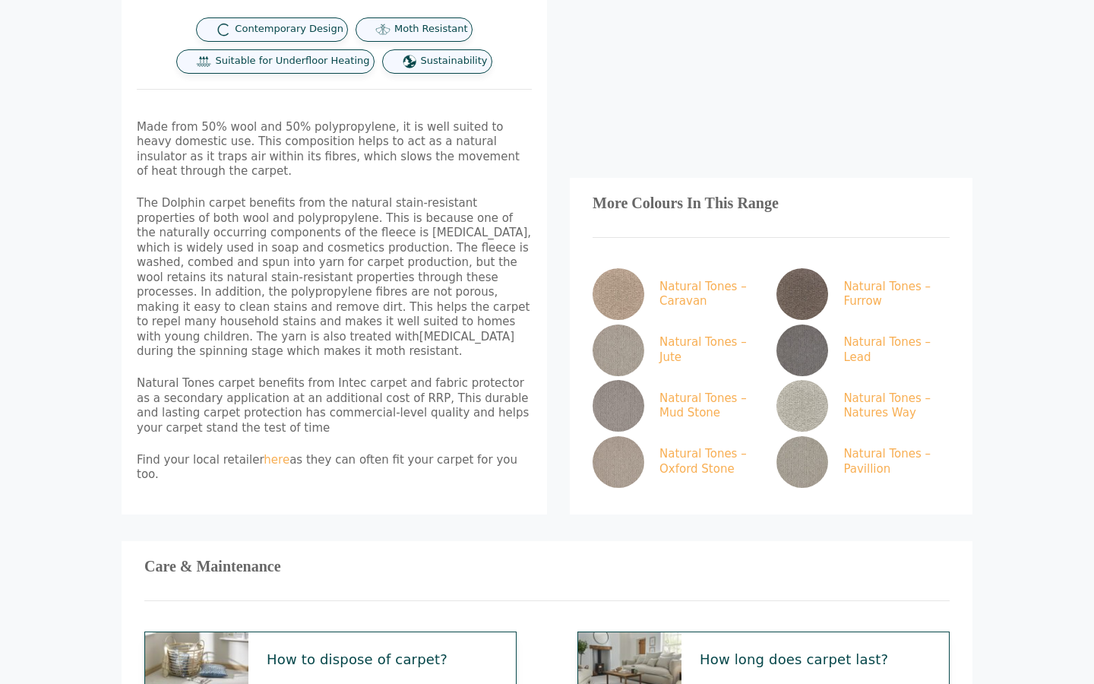  What do you see at coordinates (860, 462) in the screenshot?
I see `a: Natural Tones – Pavillion` at bounding box center [860, 462].